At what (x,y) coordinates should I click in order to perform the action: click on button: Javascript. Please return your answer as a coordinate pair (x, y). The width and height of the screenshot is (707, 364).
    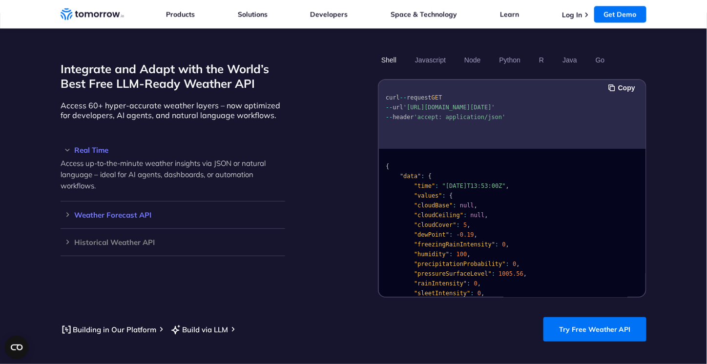
    Looking at the image, I should click on (430, 60).